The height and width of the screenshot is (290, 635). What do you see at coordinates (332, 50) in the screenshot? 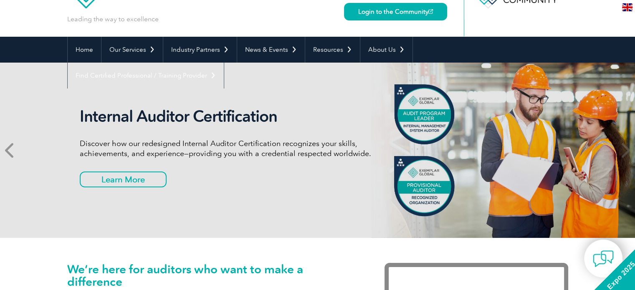
I see `a: Resources` at bounding box center [332, 50].